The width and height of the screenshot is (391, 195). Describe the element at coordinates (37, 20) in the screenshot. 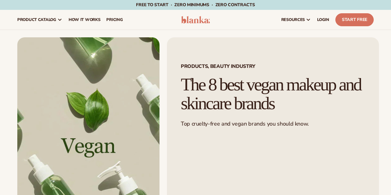

I see `span: product catalog` at that location.